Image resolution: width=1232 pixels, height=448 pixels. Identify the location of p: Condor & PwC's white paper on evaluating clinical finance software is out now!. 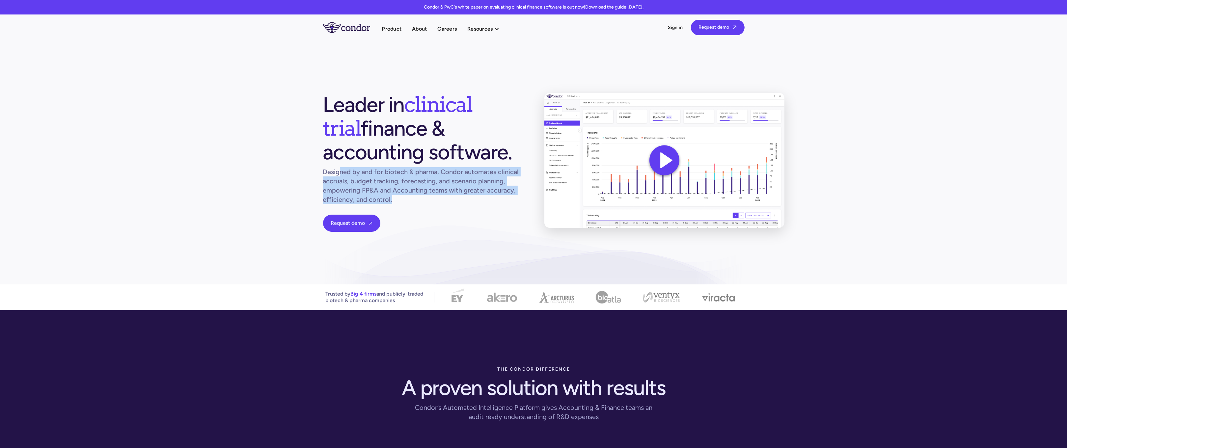
(534, 7).